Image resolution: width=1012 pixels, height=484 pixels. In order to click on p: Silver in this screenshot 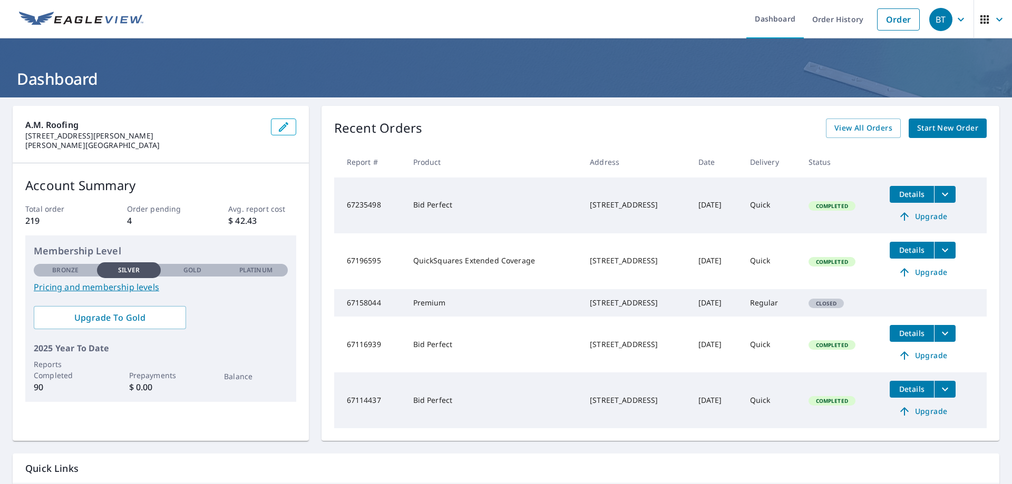, I will do `click(129, 270)`.